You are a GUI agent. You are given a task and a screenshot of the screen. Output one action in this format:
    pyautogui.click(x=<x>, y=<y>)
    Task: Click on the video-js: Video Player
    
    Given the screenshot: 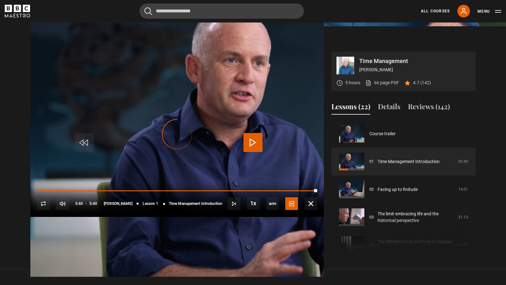 What is the action you would take?
    pyautogui.click(x=177, y=134)
    